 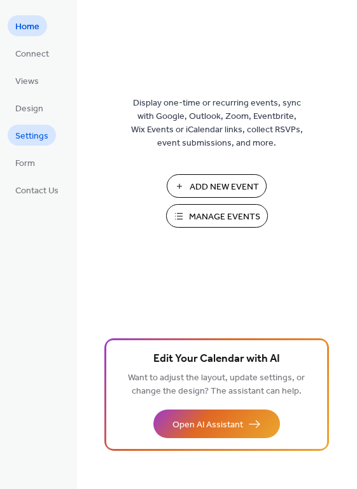 What do you see at coordinates (32, 54) in the screenshot?
I see `span: Connect` at bounding box center [32, 54].